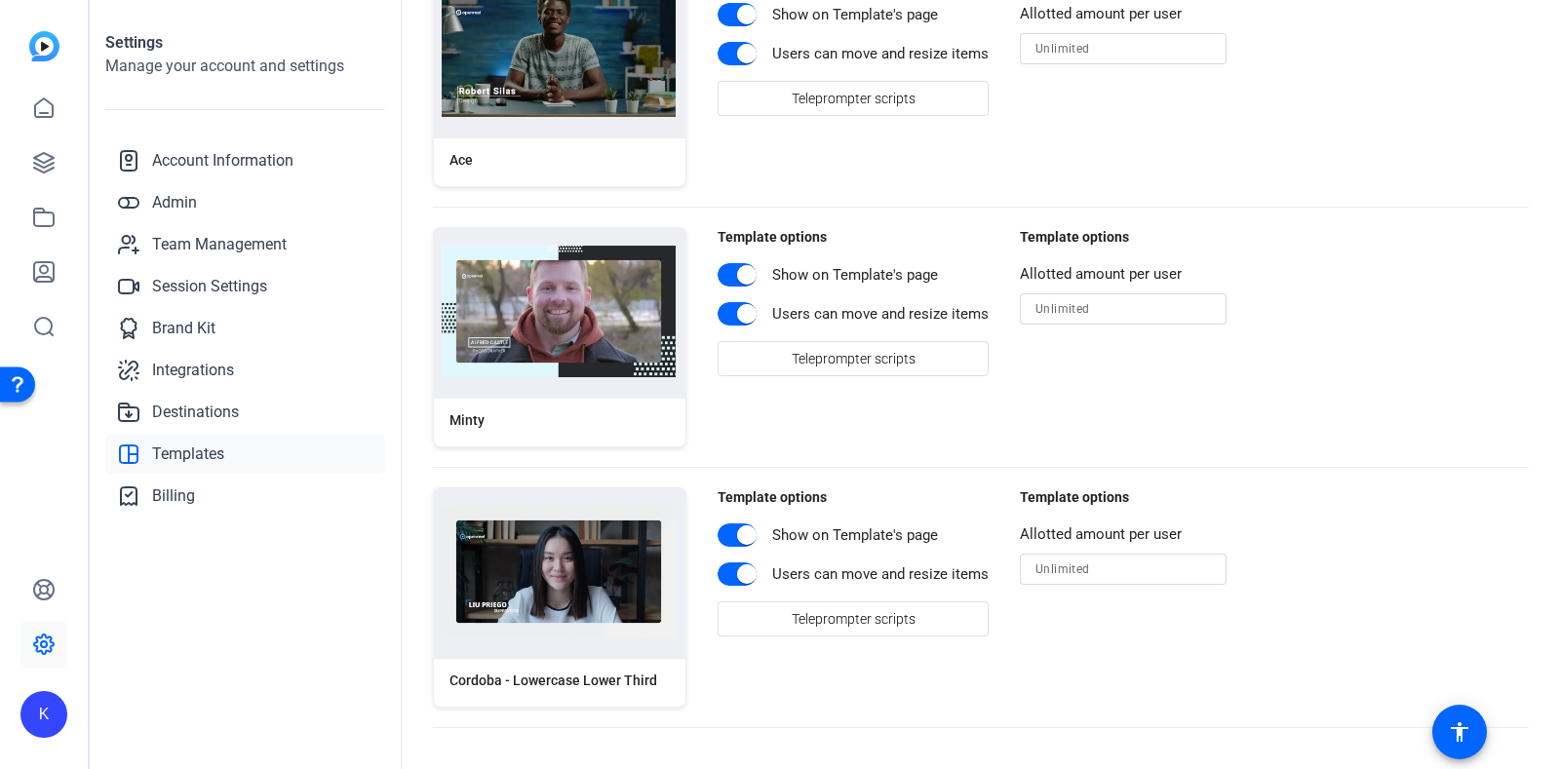 Image resolution: width=1560 pixels, height=769 pixels. Describe the element at coordinates (193, 371) in the screenshot. I see `span: Integrations` at that location.